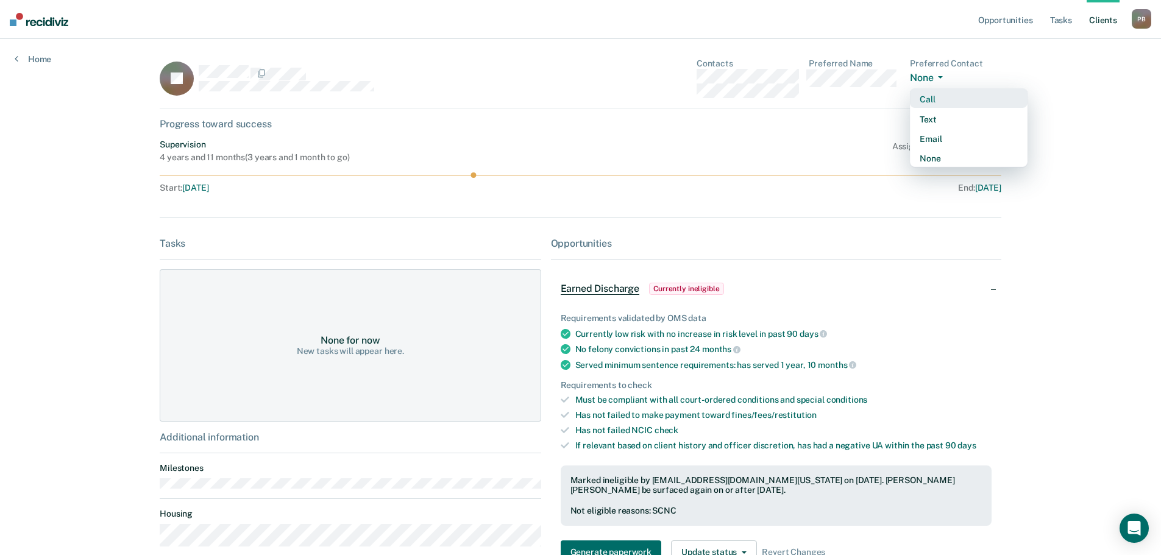 This screenshot has height=555, width=1161. What do you see at coordinates (350, 340) in the screenshot?
I see `div: None for now` at bounding box center [350, 340].